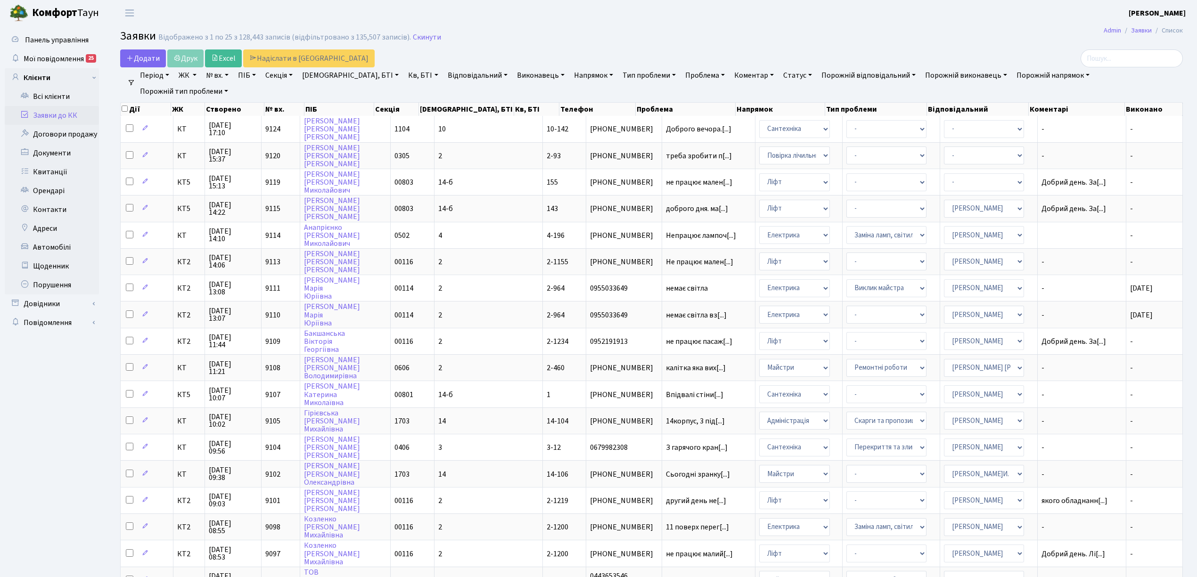  I want to click on span: 2-1200, so click(557, 554).